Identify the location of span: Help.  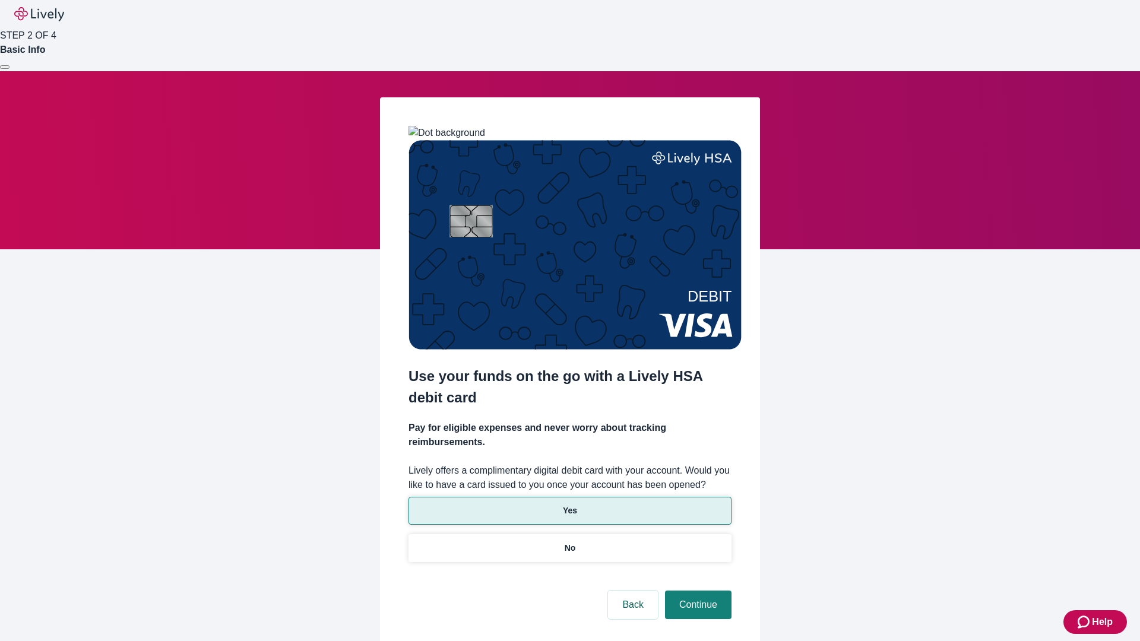
(1102, 622).